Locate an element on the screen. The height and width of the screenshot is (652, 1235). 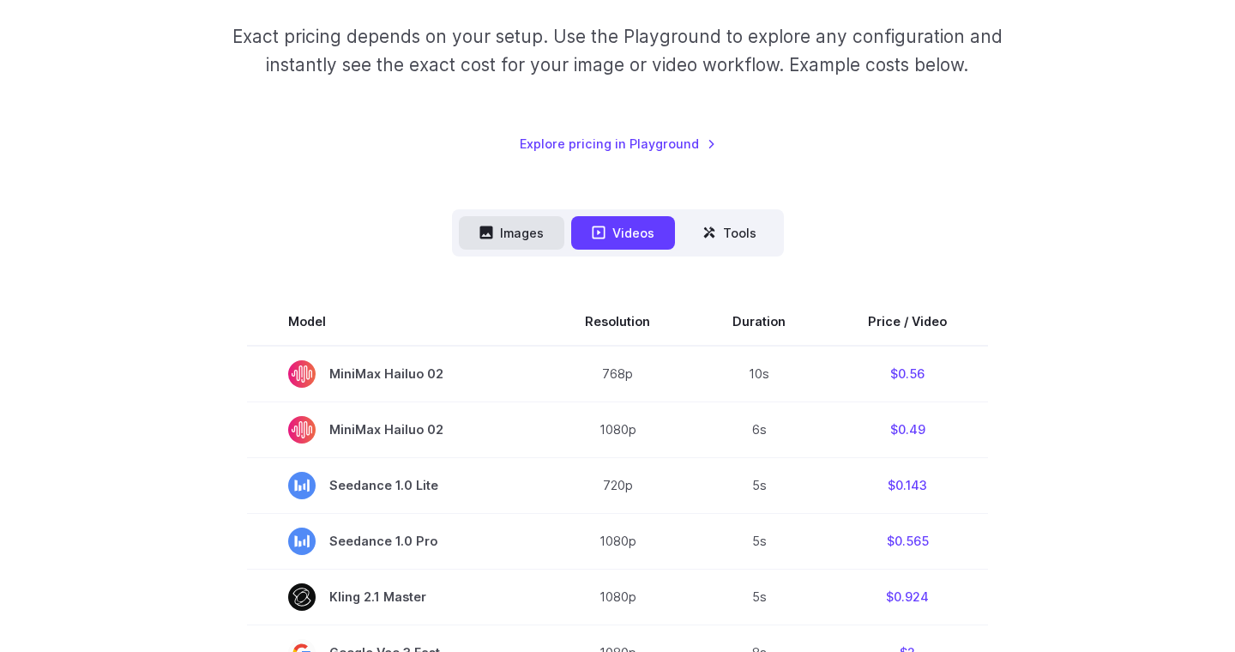
td: $0.924 is located at coordinates (907, 596).